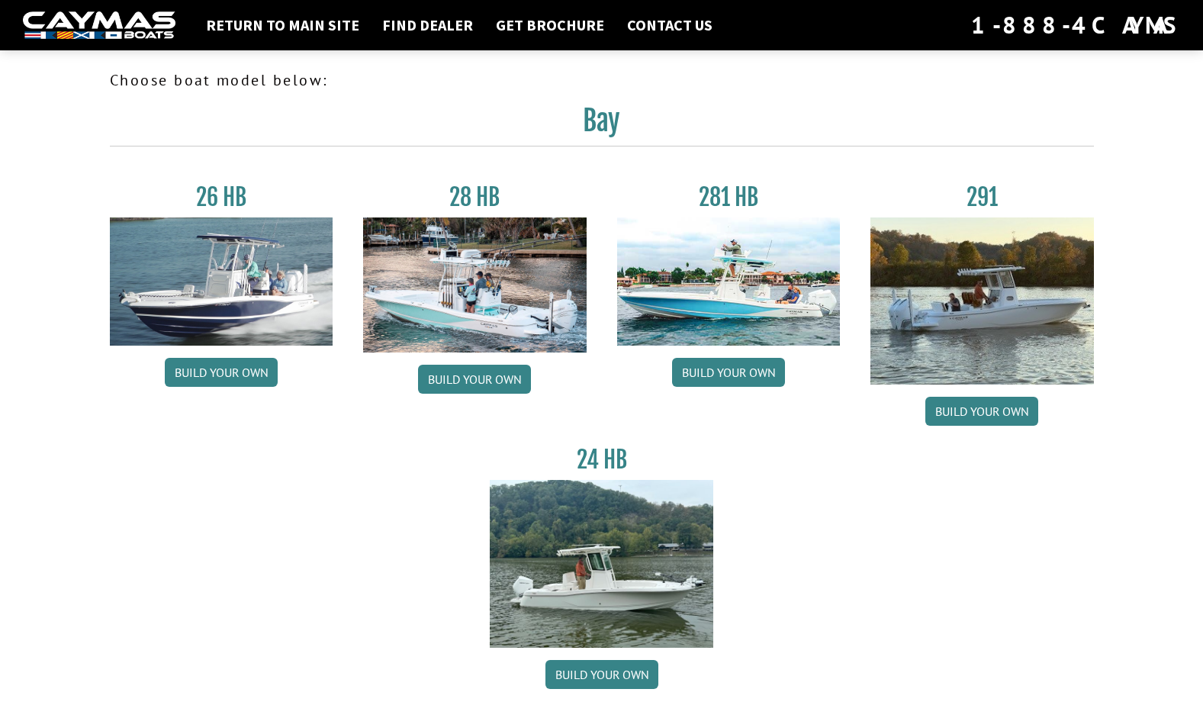 This screenshot has width=1203, height=718. What do you see at coordinates (982, 301) in the screenshot?
I see `img: 291_Thumbnail.jpg` at bounding box center [982, 301].